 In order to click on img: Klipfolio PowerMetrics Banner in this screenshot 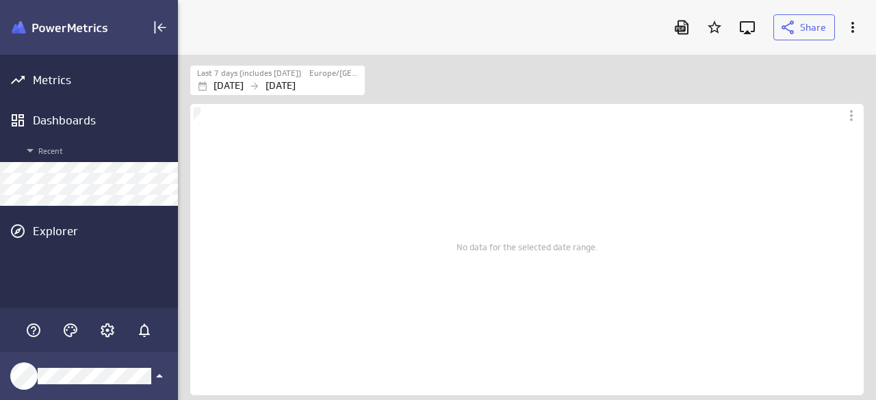, I will do `click(60, 27)`.